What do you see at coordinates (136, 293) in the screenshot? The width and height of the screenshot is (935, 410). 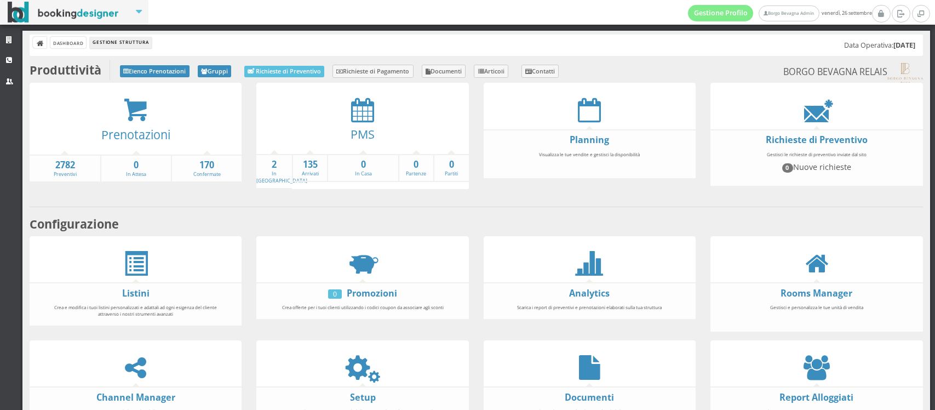 I see `a: Listini` at bounding box center [136, 293].